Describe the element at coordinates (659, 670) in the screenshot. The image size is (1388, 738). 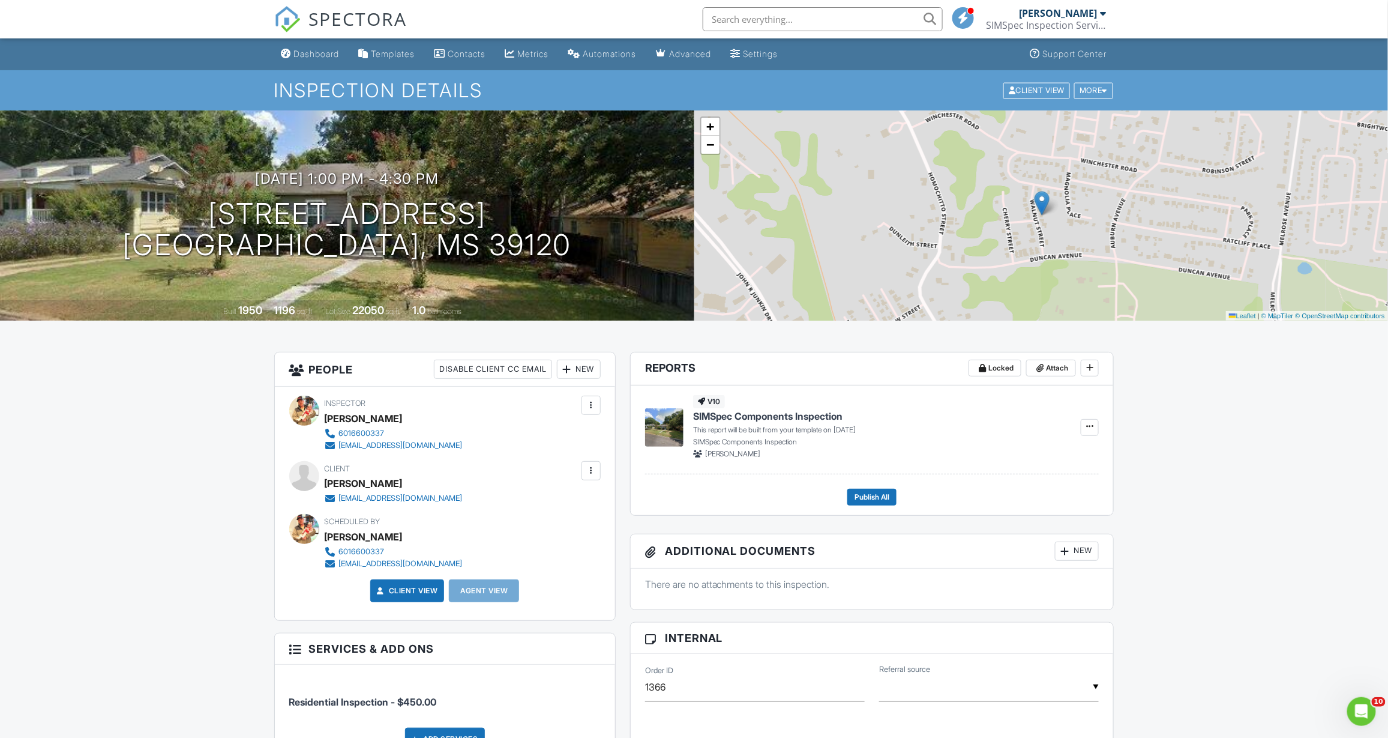
I see `label: Order ID` at that location.